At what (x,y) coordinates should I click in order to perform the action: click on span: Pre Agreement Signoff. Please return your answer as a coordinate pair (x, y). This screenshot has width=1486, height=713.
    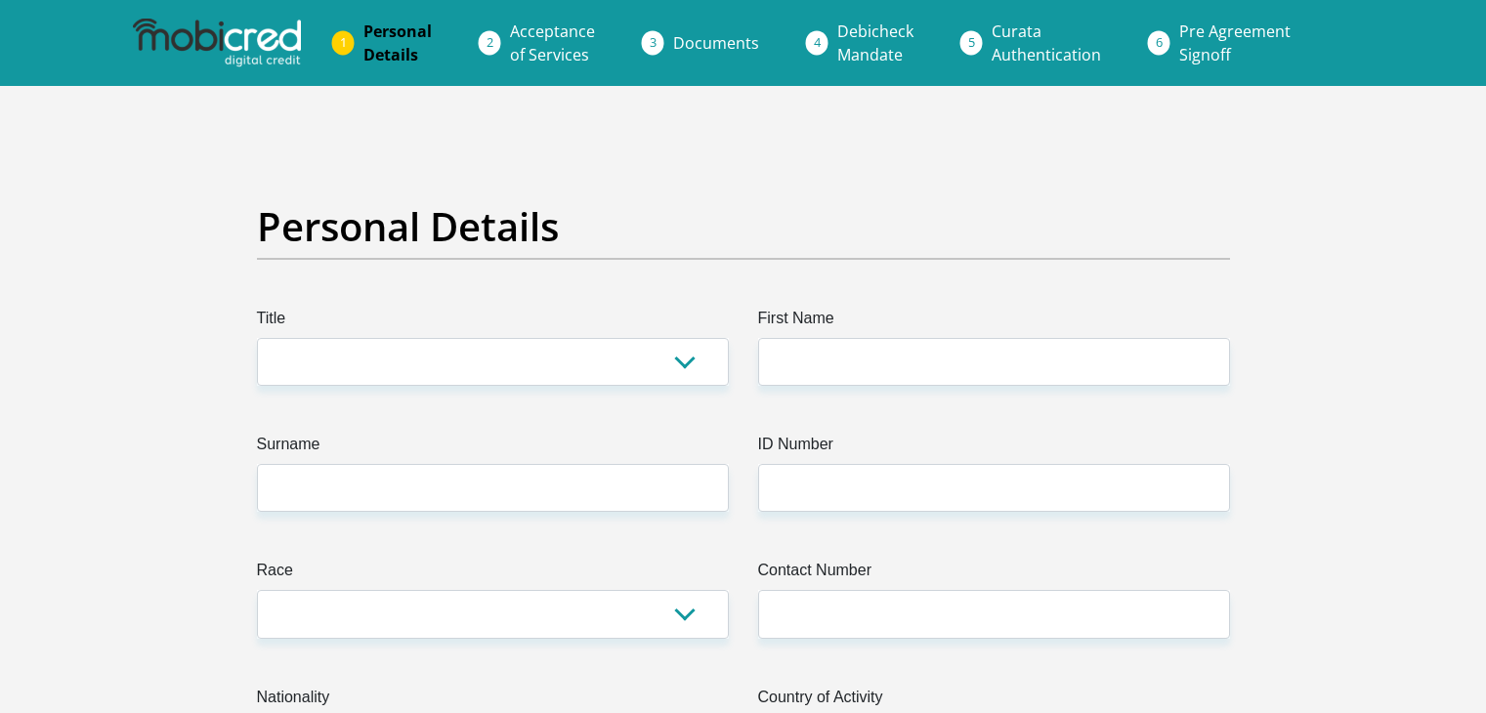
    Looking at the image, I should click on (1235, 43).